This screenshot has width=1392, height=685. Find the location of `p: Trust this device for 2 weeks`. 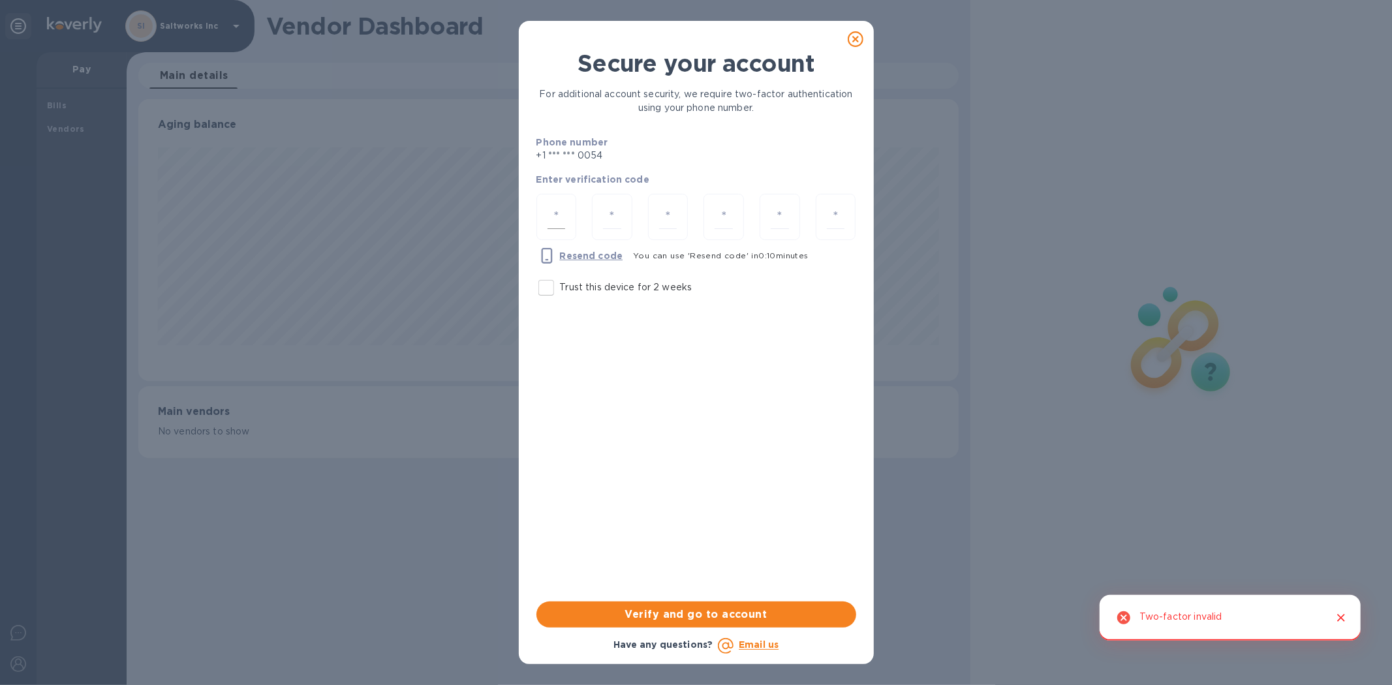

p: Trust this device for 2 weeks is located at coordinates (626, 287).